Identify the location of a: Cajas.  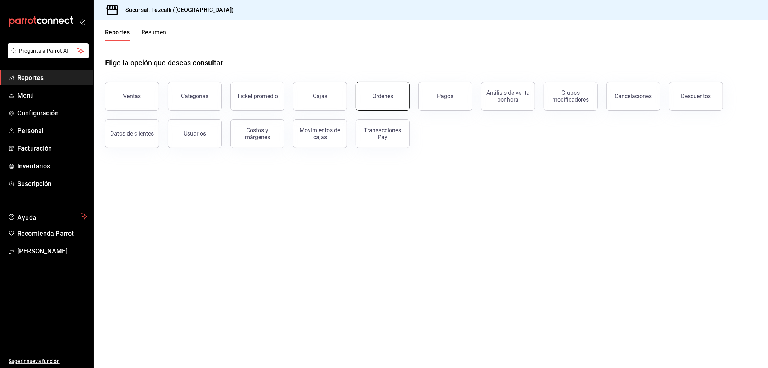
(320, 96).